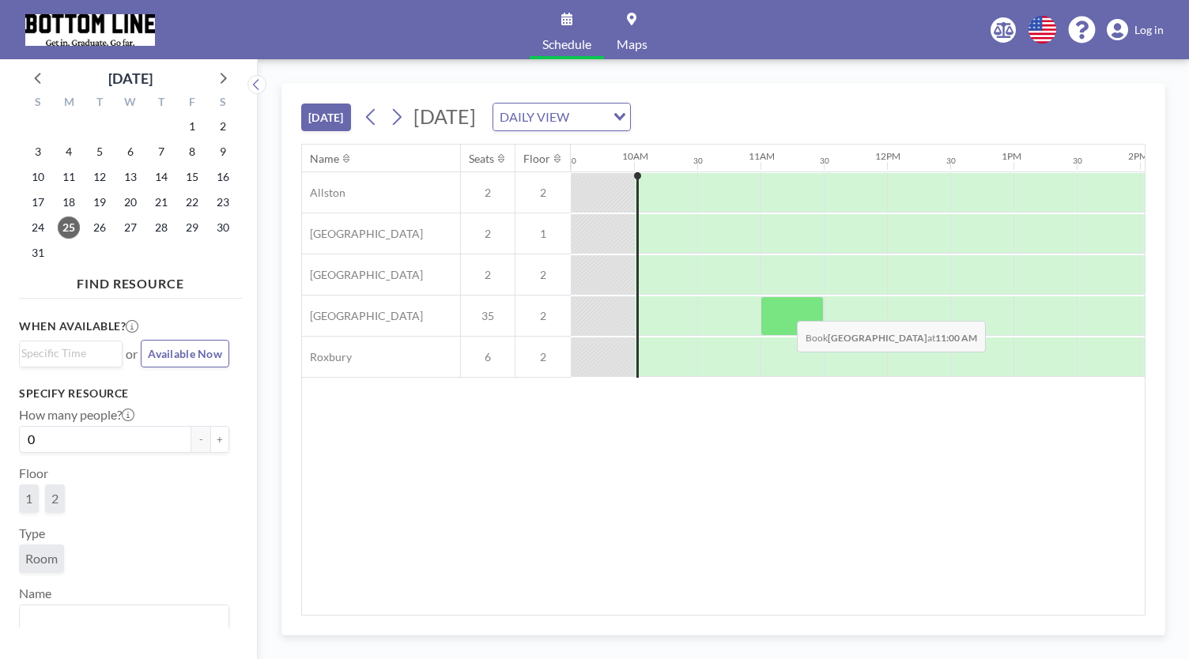 This screenshot has width=1189, height=659. What do you see at coordinates (192, 228) in the screenshot?
I see `span: Friday, August 29, 2025` at bounding box center [192, 228].